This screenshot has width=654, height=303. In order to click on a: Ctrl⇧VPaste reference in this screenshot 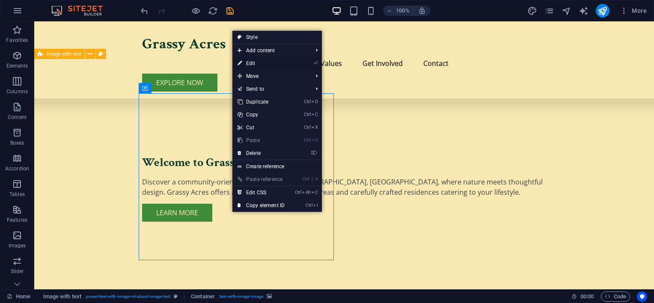, I will do `click(261, 179)`.